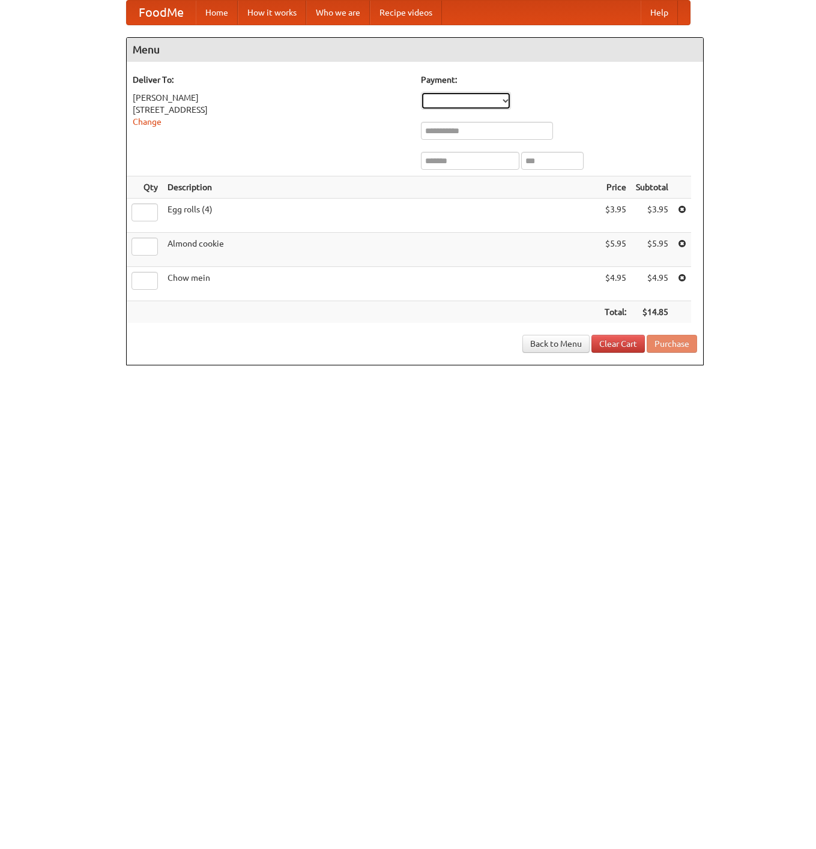  Describe the element at coordinates (652, 187) in the screenshot. I see `th: Subtotal` at that location.